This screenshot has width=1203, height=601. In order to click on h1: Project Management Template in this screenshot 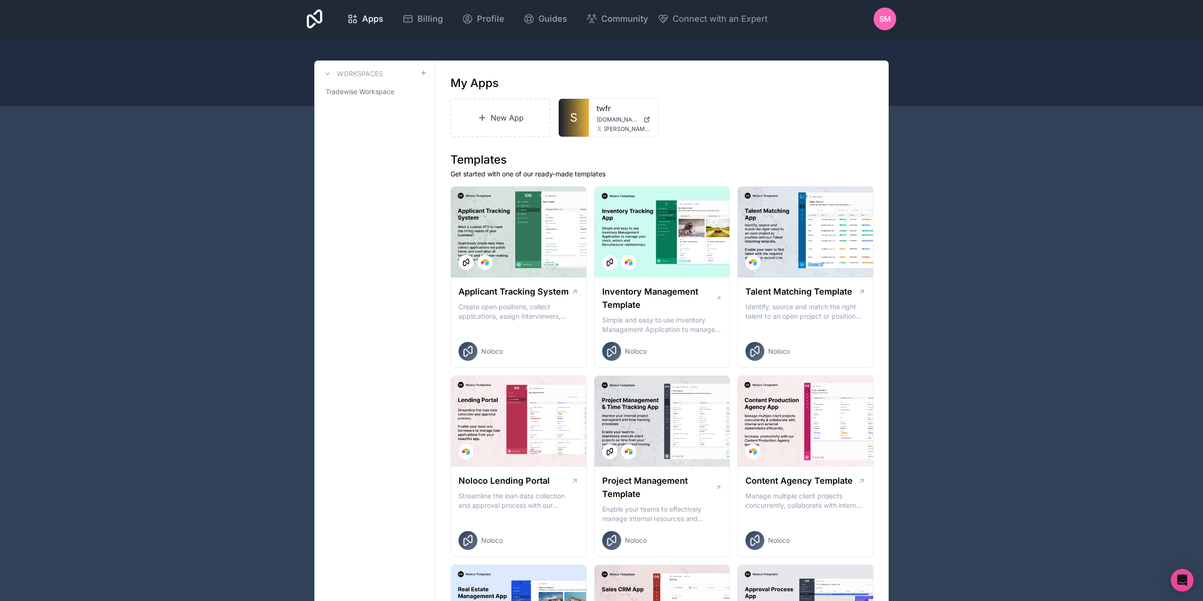, I will do `click(658, 487)`.